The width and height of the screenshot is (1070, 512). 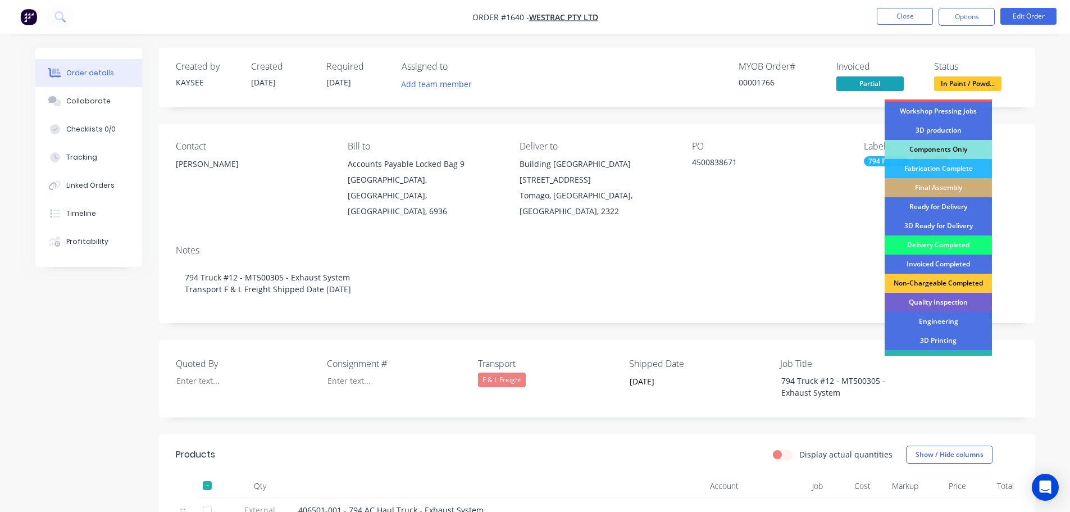 I want to click on button: Tracking, so click(x=89, y=157).